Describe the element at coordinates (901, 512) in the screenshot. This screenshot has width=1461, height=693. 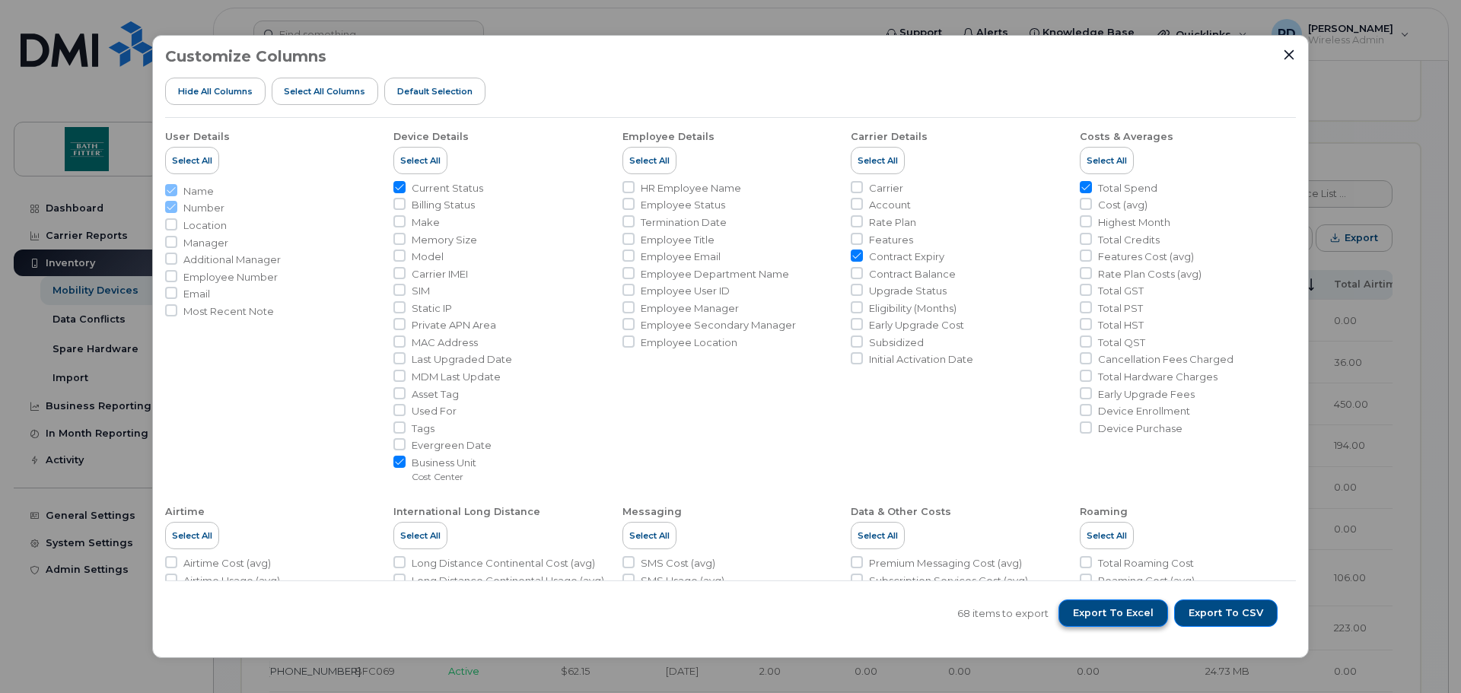
I see `div: Data & Other Costs` at that location.